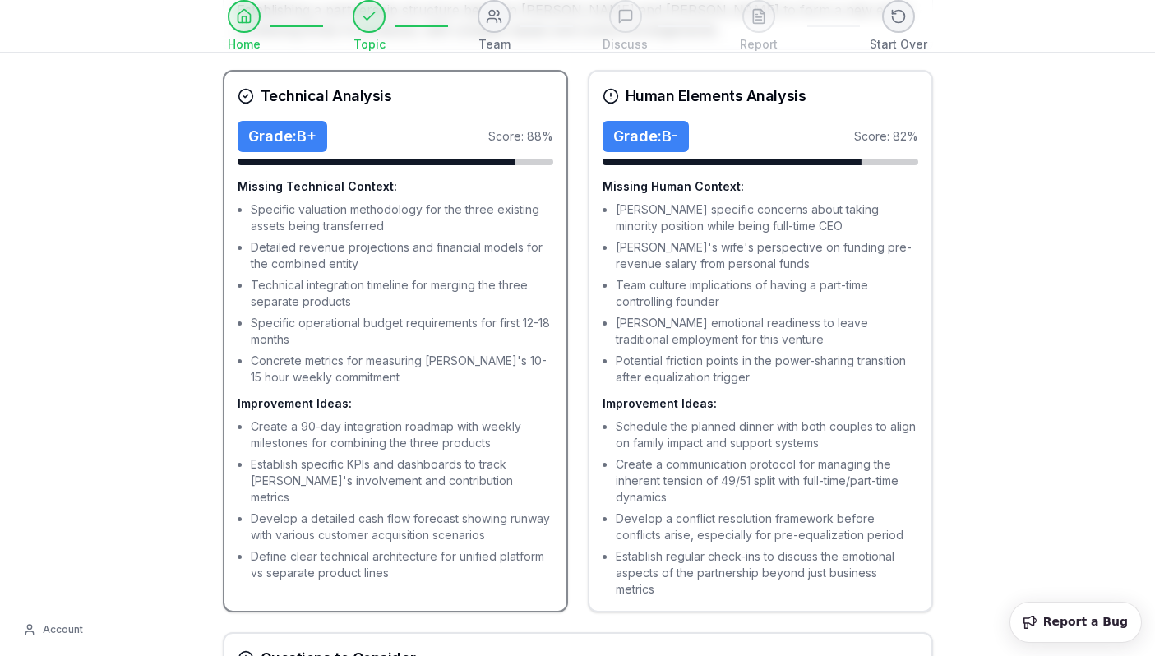 The width and height of the screenshot is (1155, 656). Describe the element at coordinates (53, 630) in the screenshot. I see `button: Account` at that location.